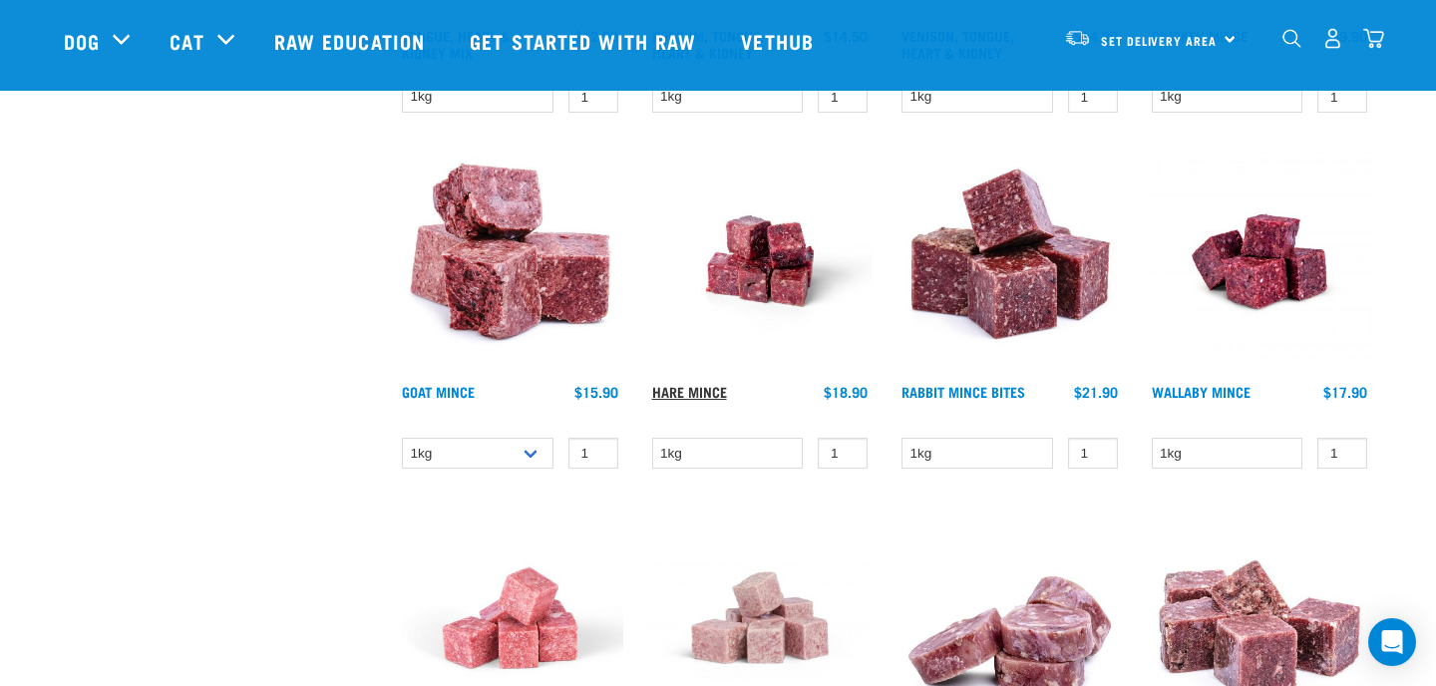 The width and height of the screenshot is (1436, 686). What do you see at coordinates (1345, 392) in the screenshot?
I see `div: $17.90` at bounding box center [1345, 392].